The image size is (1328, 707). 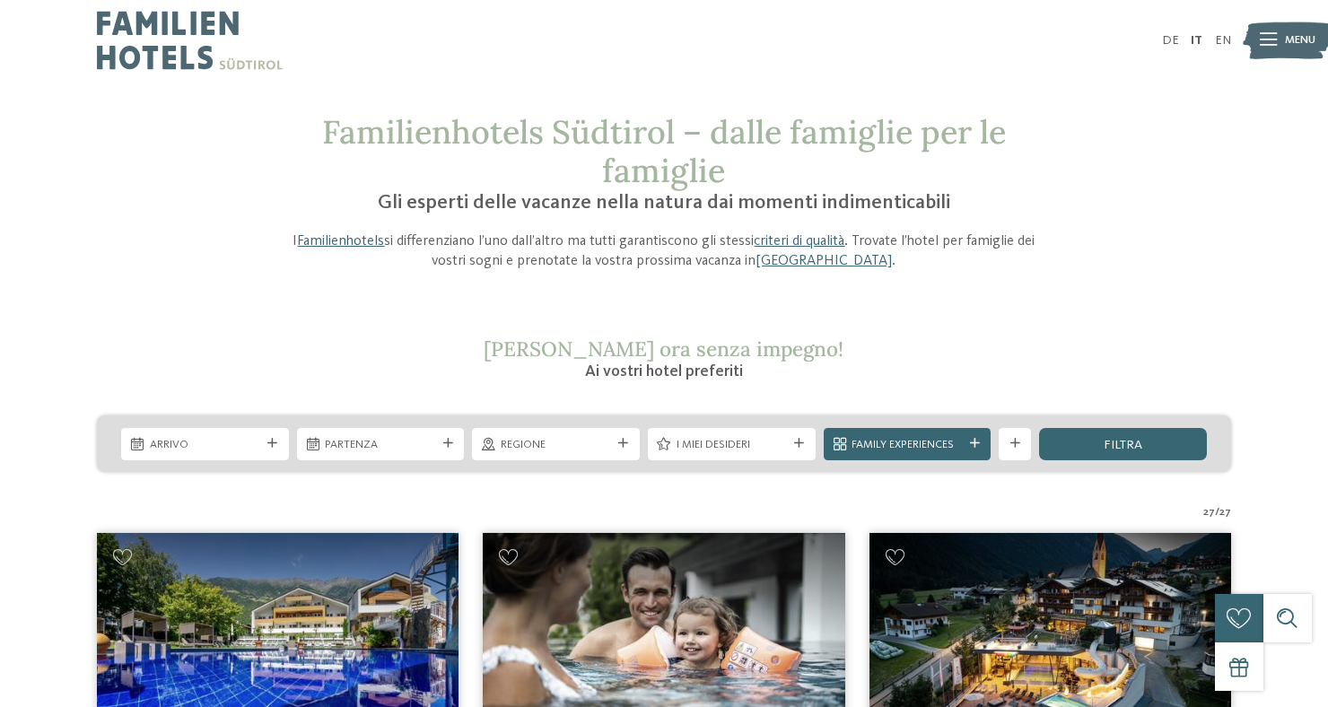 What do you see at coordinates (340, 241) in the screenshot?
I see `a: Familienhotels` at bounding box center [340, 241].